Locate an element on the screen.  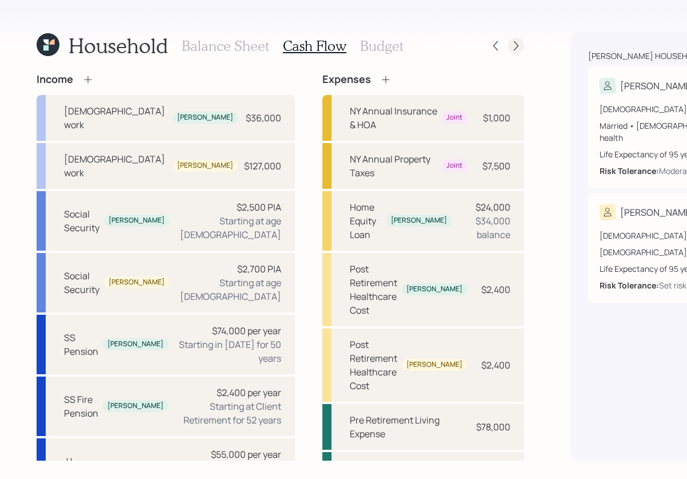
div: $2,500 PIA is located at coordinates (259, 207).